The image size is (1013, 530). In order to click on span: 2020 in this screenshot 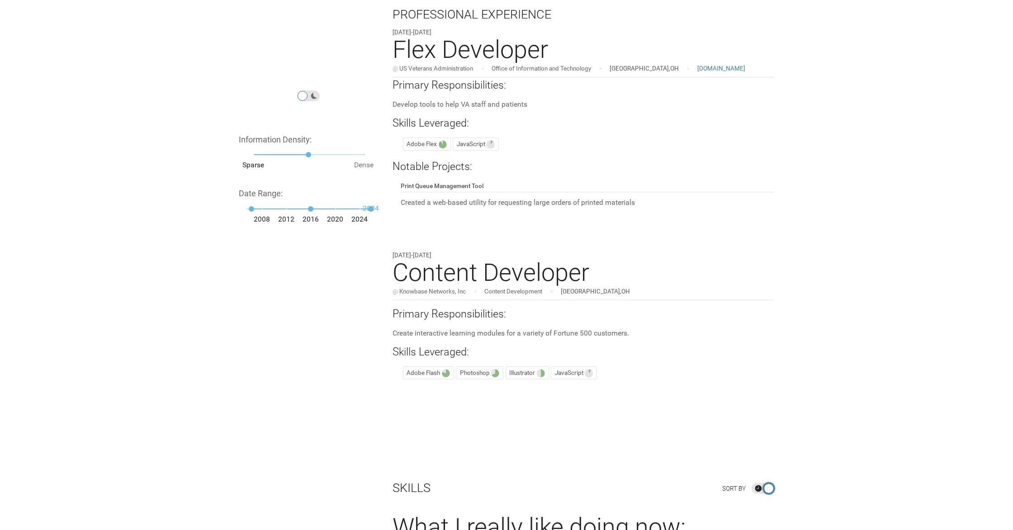, I will do `click(335, 219)`.